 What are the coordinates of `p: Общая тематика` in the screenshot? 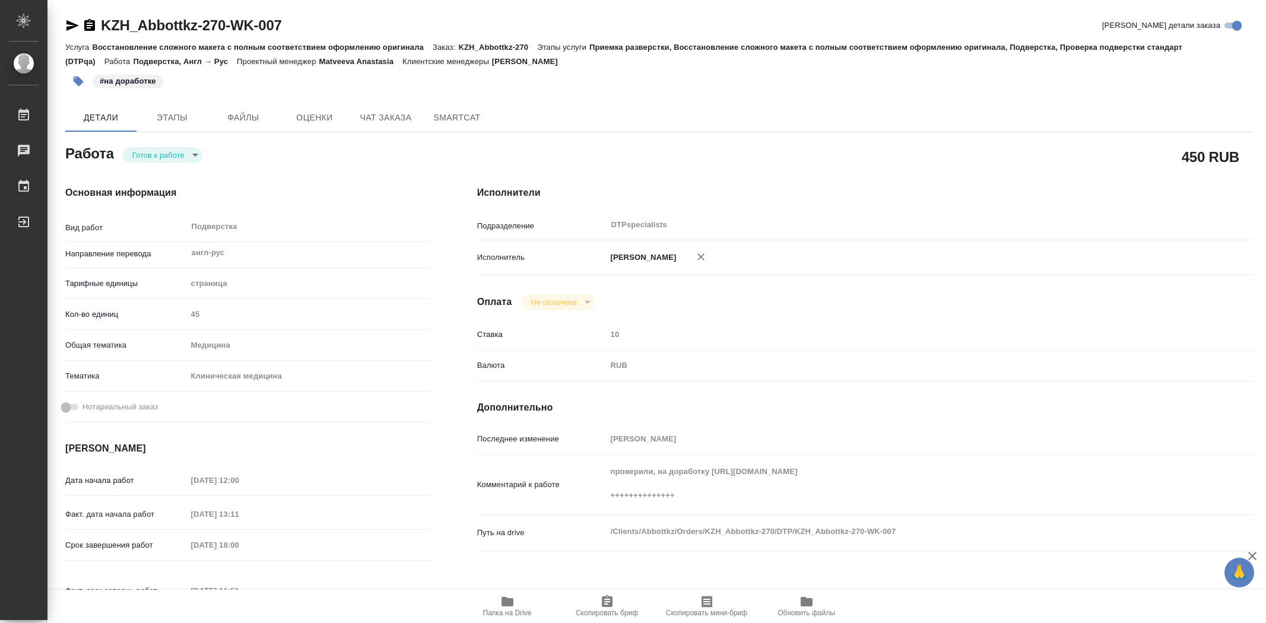 It's located at (126, 345).